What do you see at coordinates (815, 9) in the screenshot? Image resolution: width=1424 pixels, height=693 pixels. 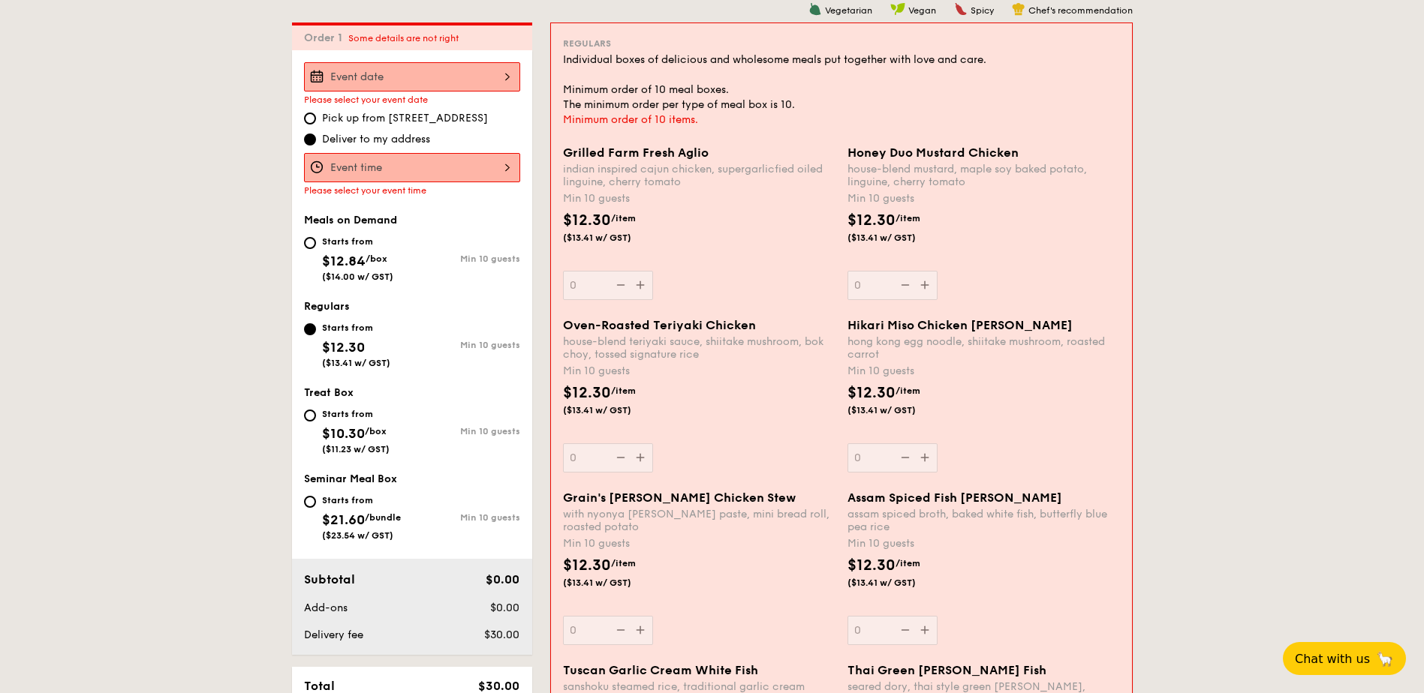 I see `img: icon-vegetarian.fe4039eb.svg` at bounding box center [815, 9].